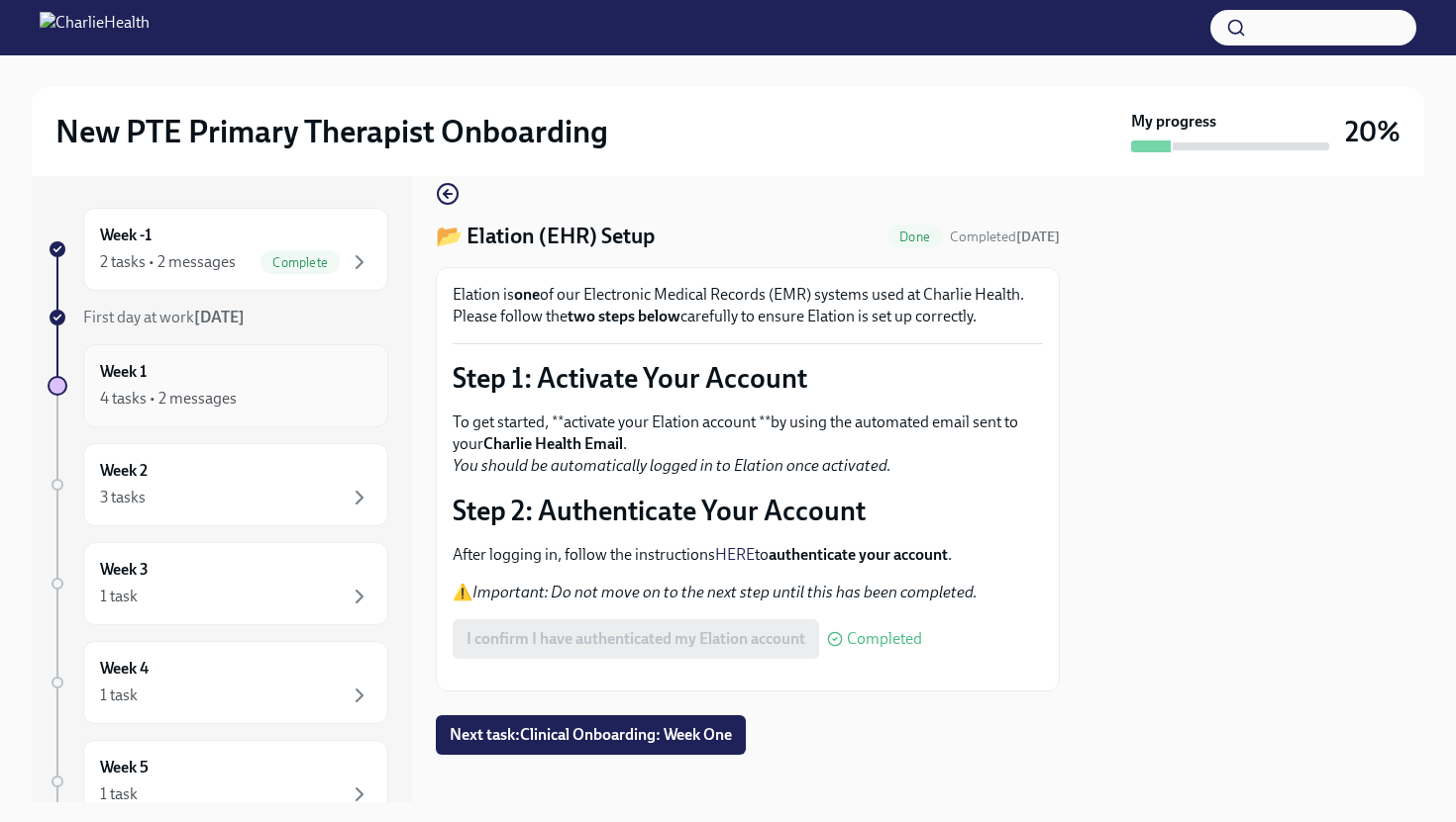  I want to click on p: Elation is of our Electronic Medical Records (EMR) systems used at Charlie Health. Please follow ..., so click(748, 306).